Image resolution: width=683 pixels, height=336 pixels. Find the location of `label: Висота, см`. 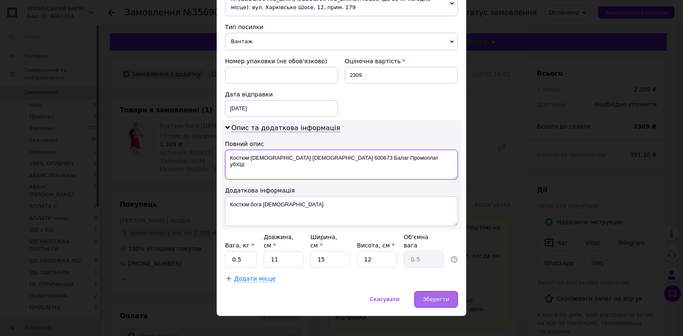

label: Висота, см is located at coordinates (376, 245).